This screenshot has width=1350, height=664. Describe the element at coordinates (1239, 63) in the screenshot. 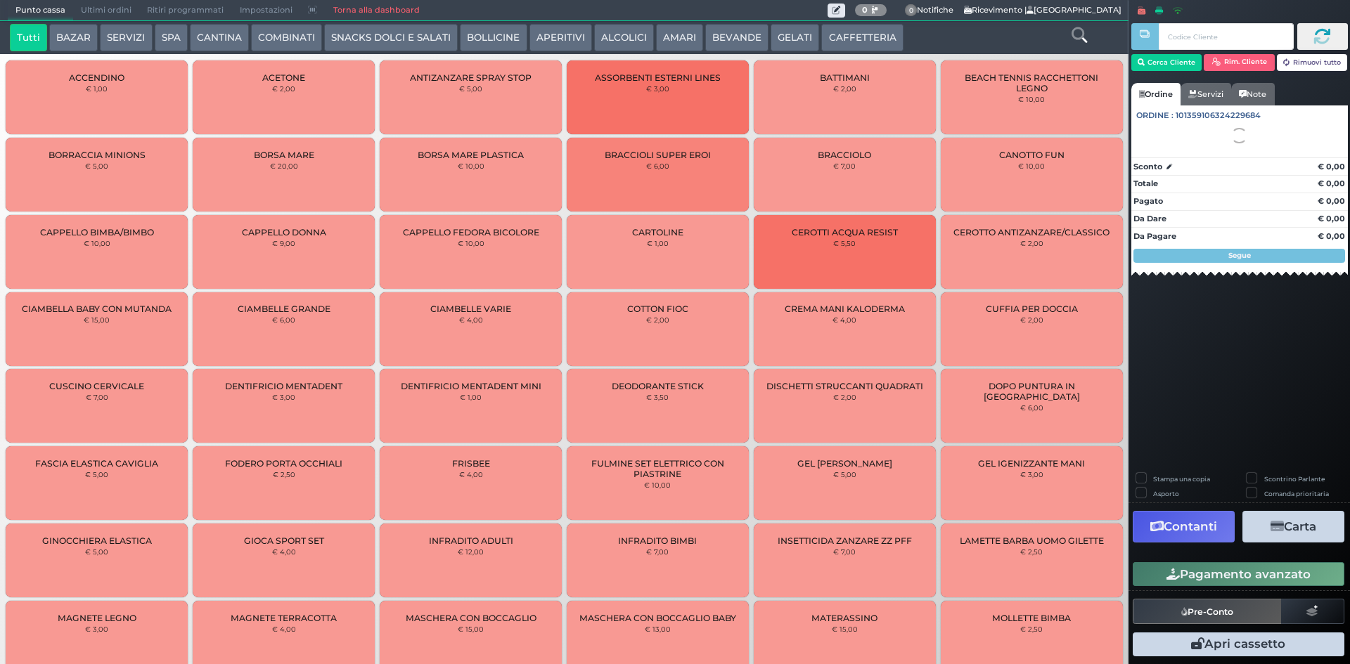

I see `button: Rim. Cliente` at that location.